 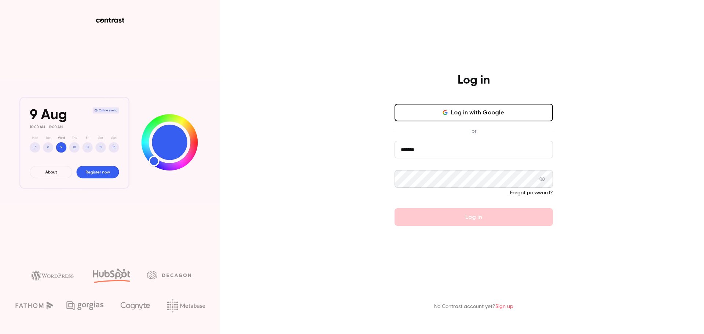 I want to click on span: or, so click(x=474, y=131).